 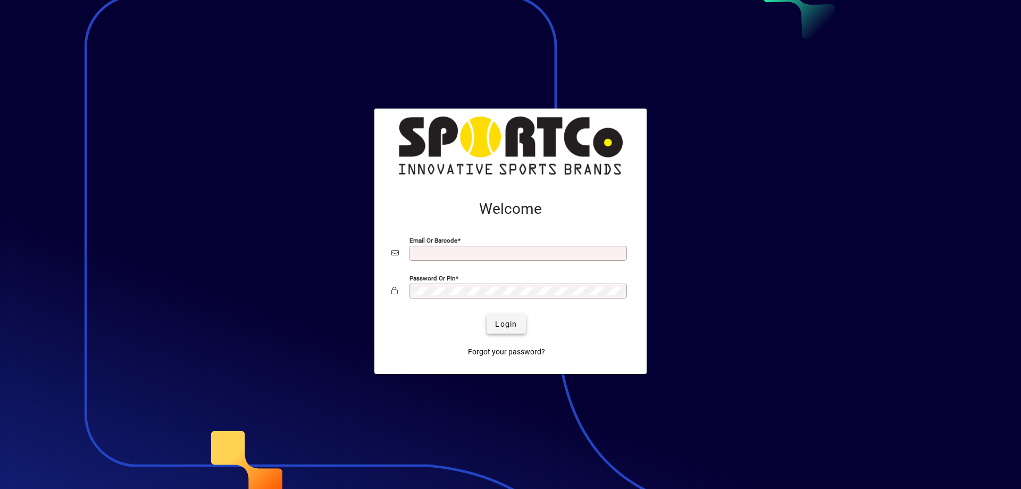 I want to click on button: Login, so click(x=506, y=324).